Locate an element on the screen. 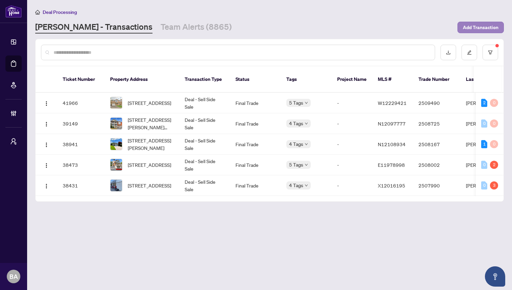 This screenshot has height=290, width=512. td: 38473 is located at coordinates (81, 165).